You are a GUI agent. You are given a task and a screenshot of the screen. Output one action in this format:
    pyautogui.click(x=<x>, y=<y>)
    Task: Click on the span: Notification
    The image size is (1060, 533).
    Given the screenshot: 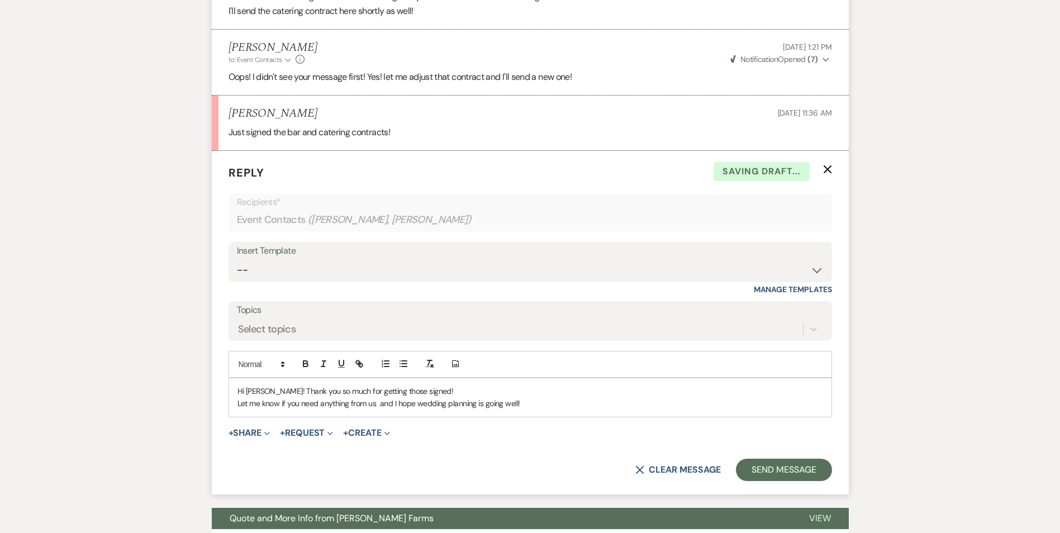 What is the action you would take?
    pyautogui.click(x=759, y=59)
    